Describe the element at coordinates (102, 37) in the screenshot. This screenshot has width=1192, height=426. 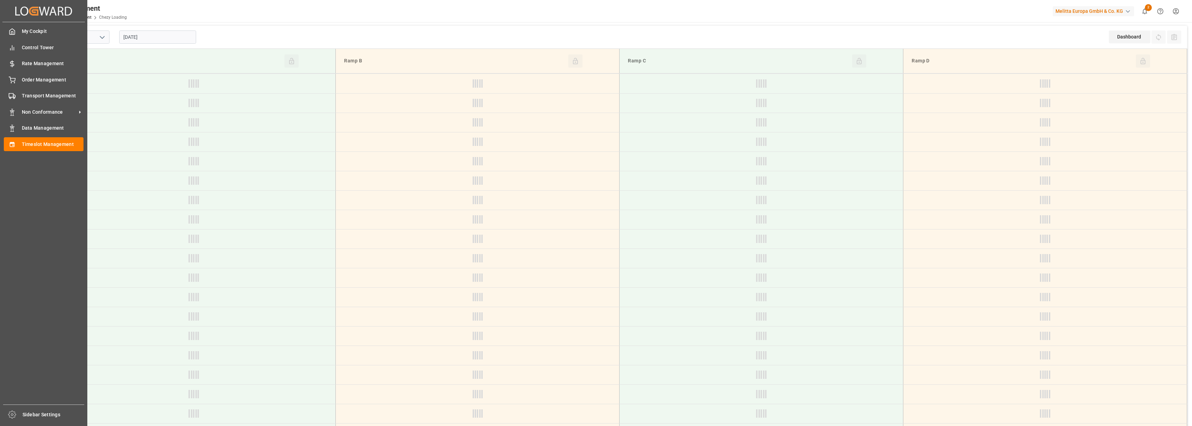
I see `button: open menu` at that location.